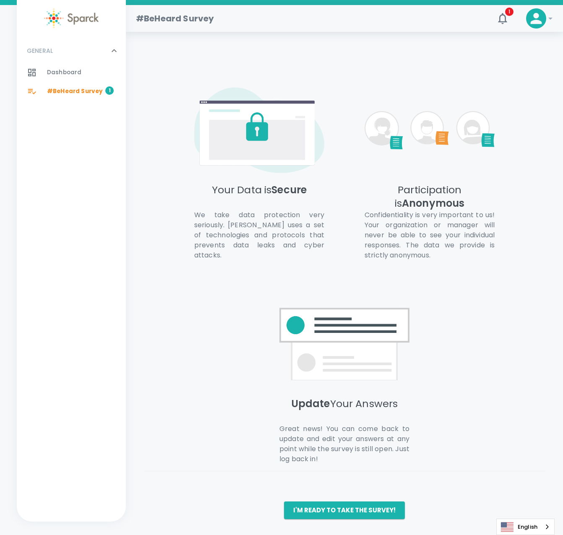  I want to click on a: I'm ready to take the survey!, so click(344, 510).